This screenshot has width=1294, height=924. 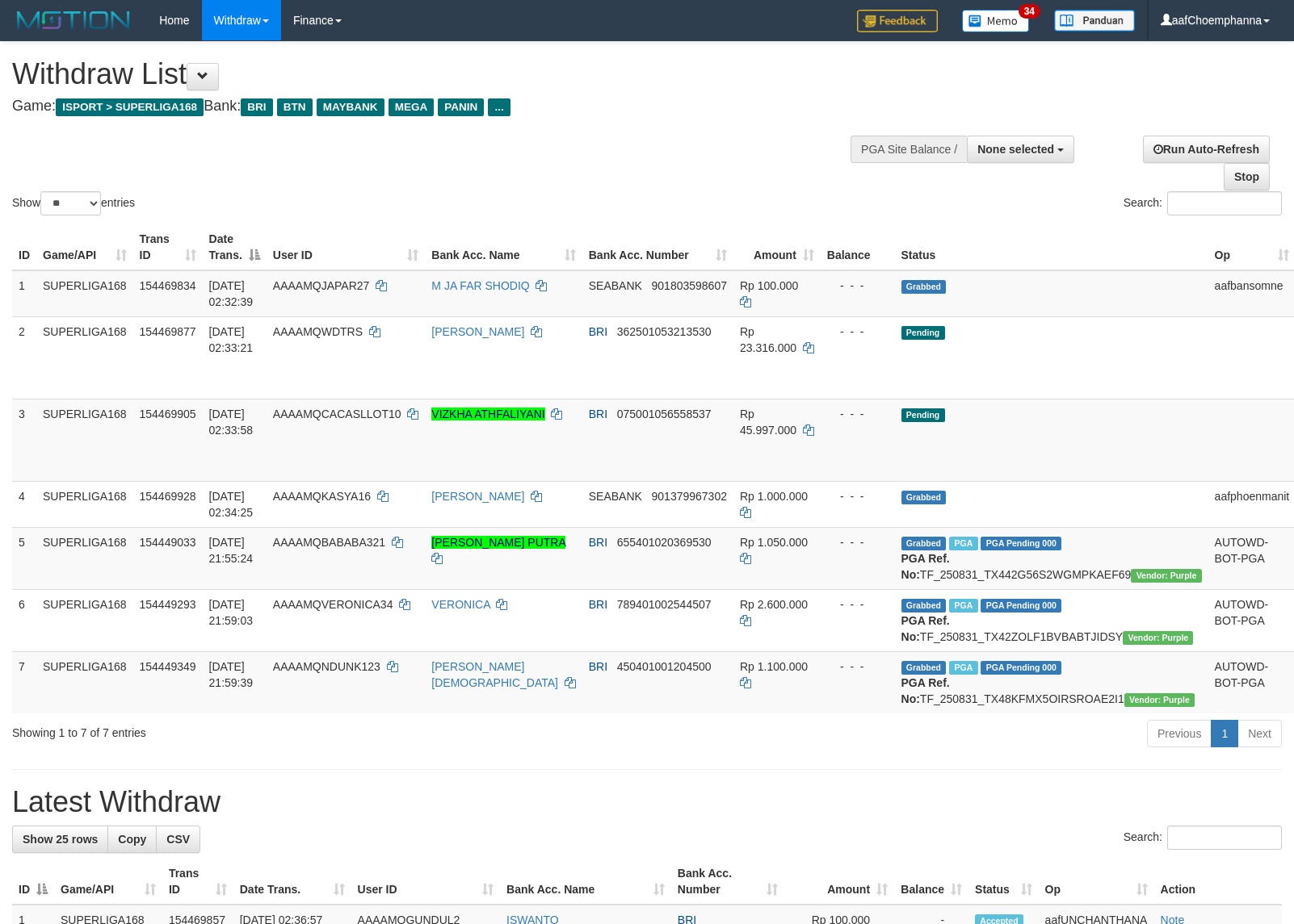 What do you see at coordinates (663, 542) in the screenshot?
I see `span: Copy 655401020369530 to clipboard` at bounding box center [663, 542].